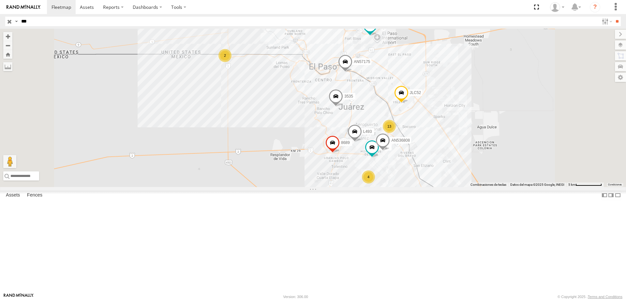 The width and height of the screenshot is (626, 300). Describe the element at coordinates (389, 126) in the screenshot. I see `div: 13` at that location.